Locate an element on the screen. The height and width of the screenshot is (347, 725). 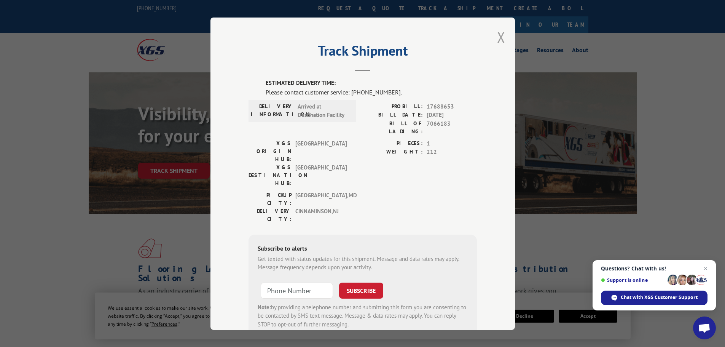
label: PROBILL: is located at coordinates (393, 106).